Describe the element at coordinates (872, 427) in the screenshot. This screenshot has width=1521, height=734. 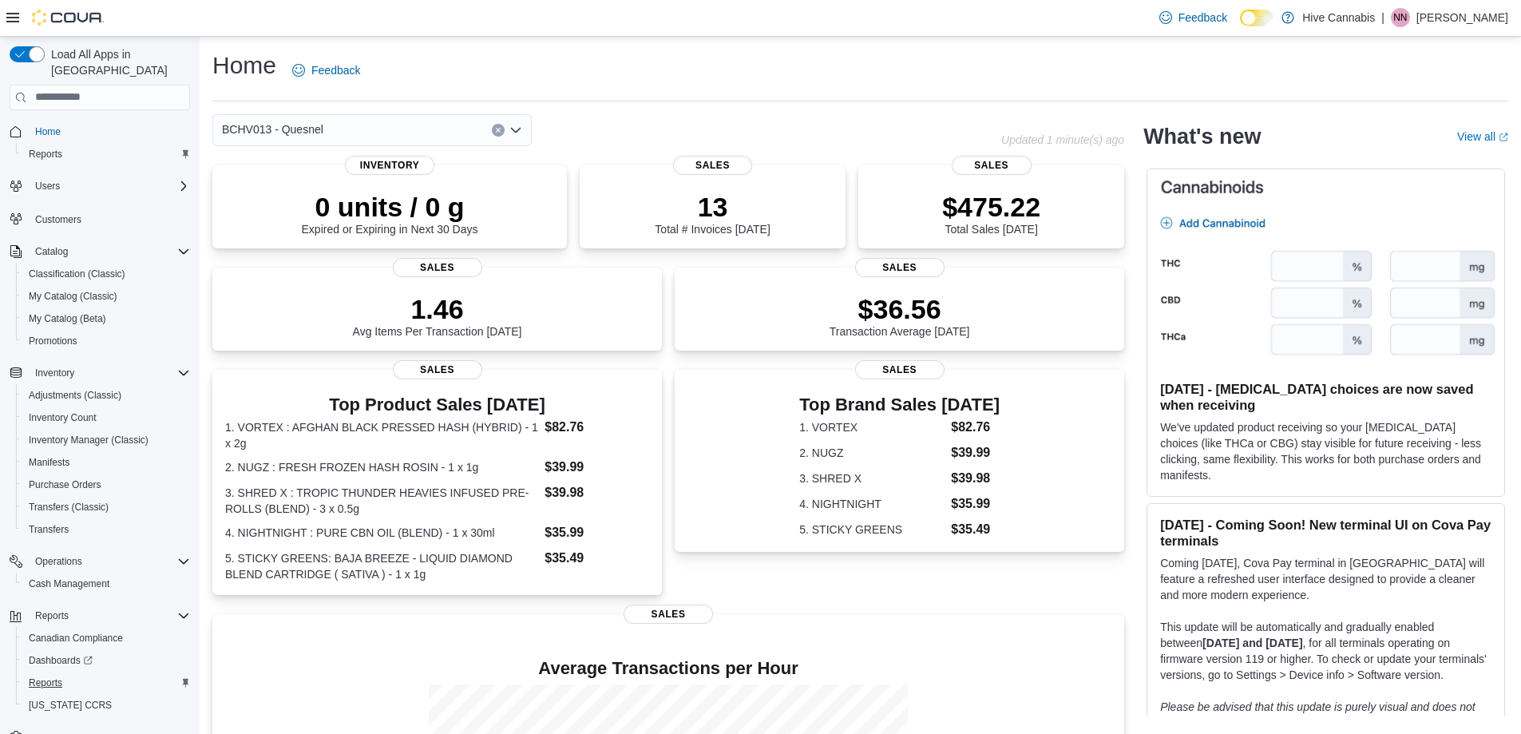
I see `dt: 1. VORTEX` at that location.